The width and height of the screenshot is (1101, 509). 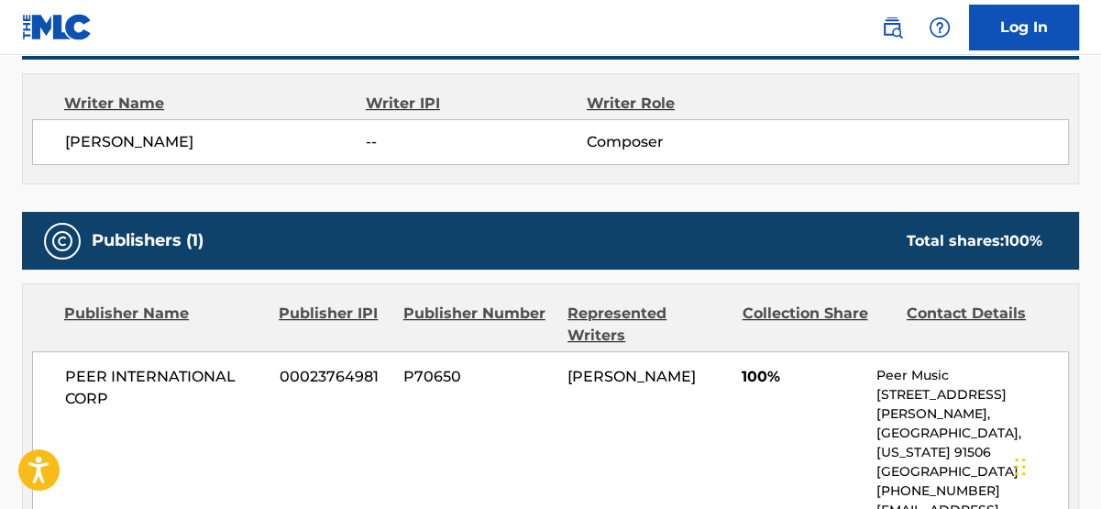 What do you see at coordinates (1024, 27) in the screenshot?
I see `a: Log In` at bounding box center [1024, 27].